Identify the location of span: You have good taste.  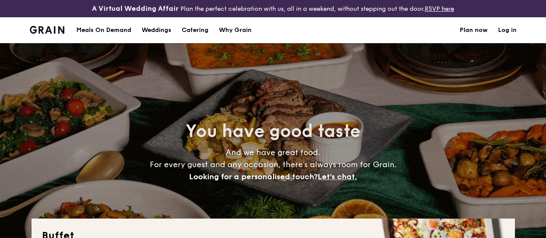
(273, 131).